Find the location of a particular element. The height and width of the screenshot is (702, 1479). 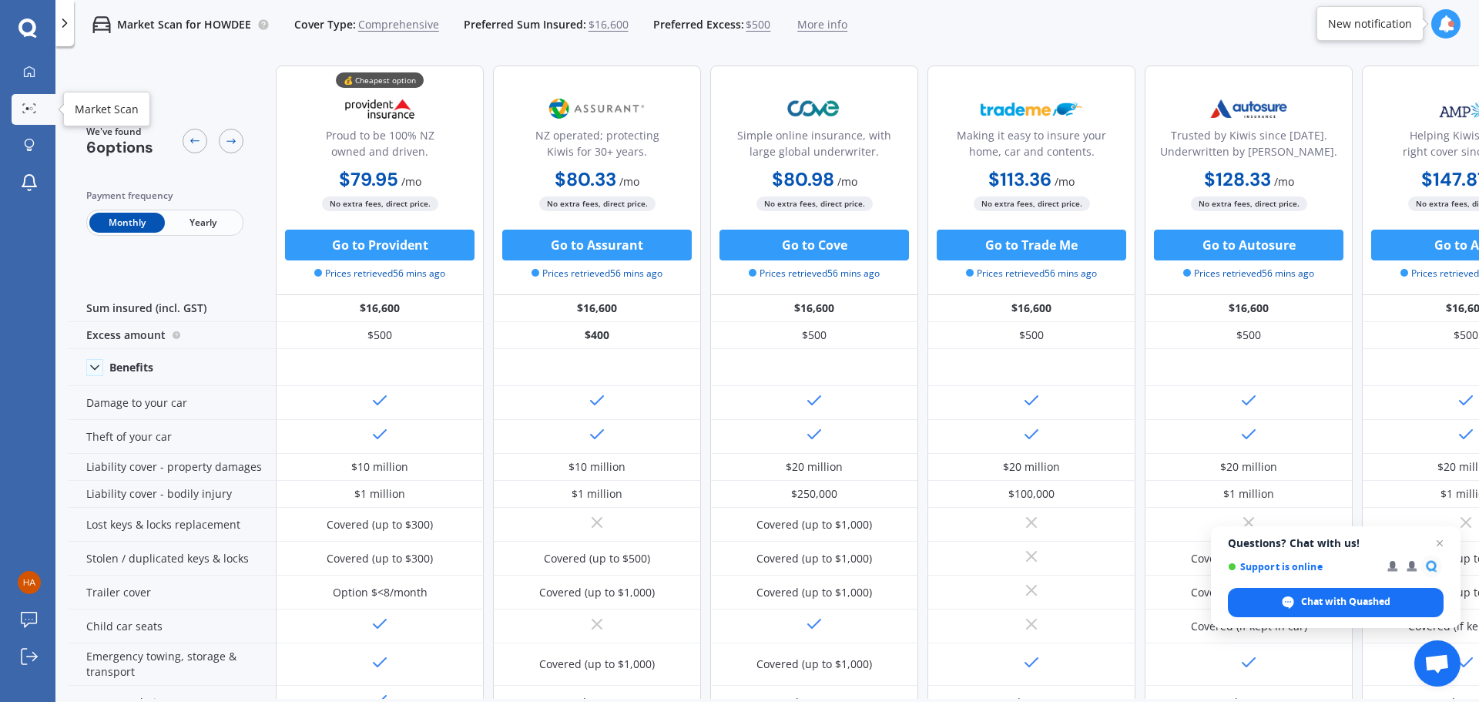

div: $100,000 is located at coordinates (1031, 494).